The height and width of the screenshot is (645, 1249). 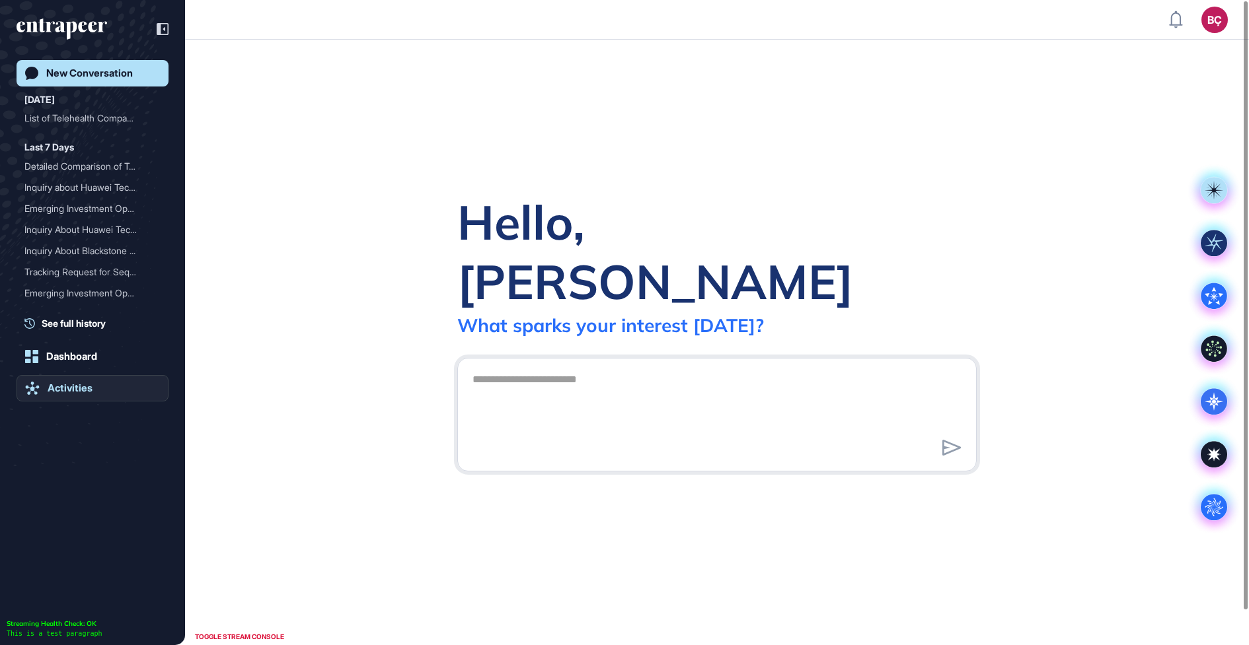 What do you see at coordinates (92, 272) in the screenshot?
I see `div: Tracking Request for Sequoia Capital` at bounding box center [92, 272].